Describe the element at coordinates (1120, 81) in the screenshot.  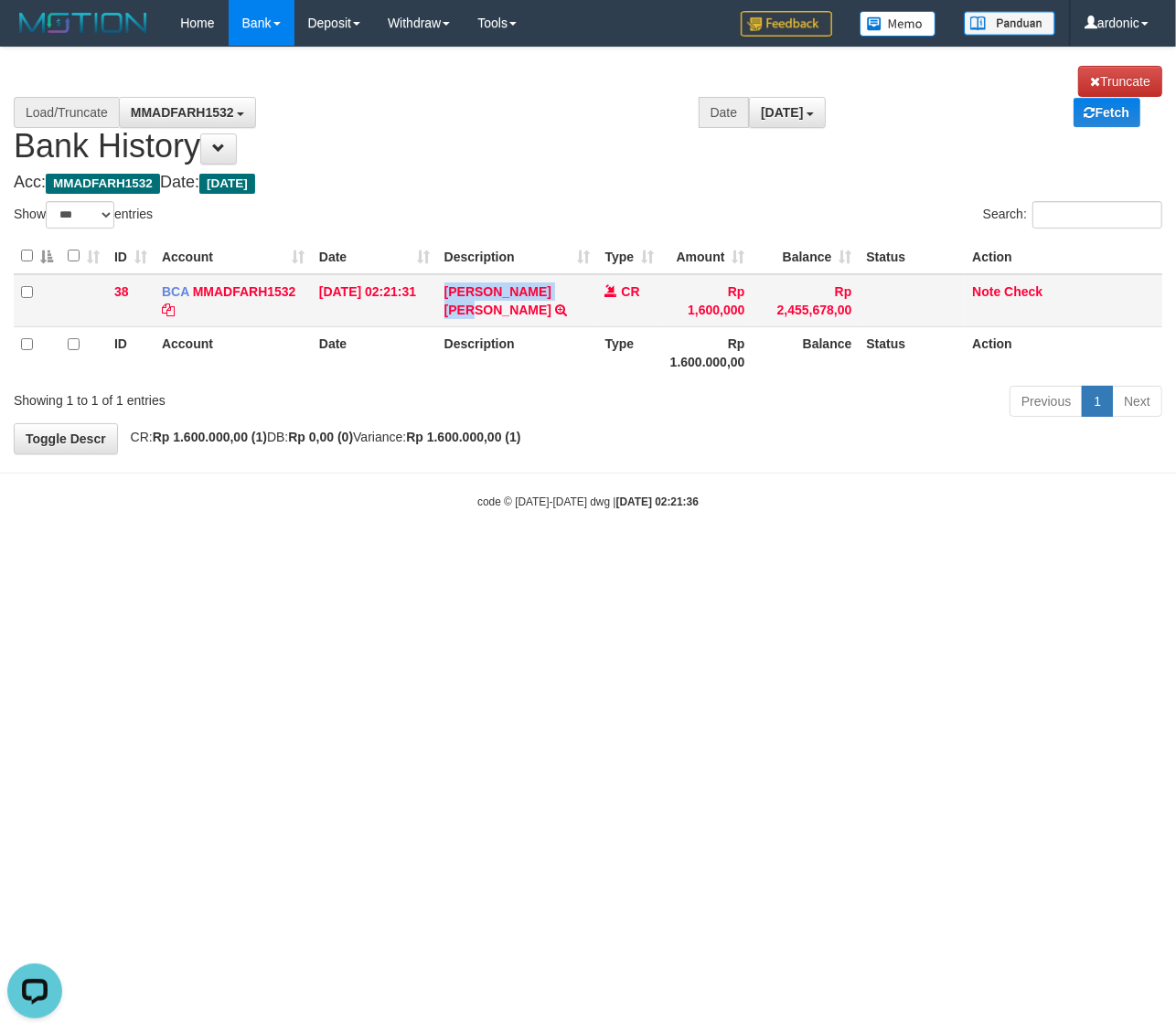
I see `a: Truncate` at that location.